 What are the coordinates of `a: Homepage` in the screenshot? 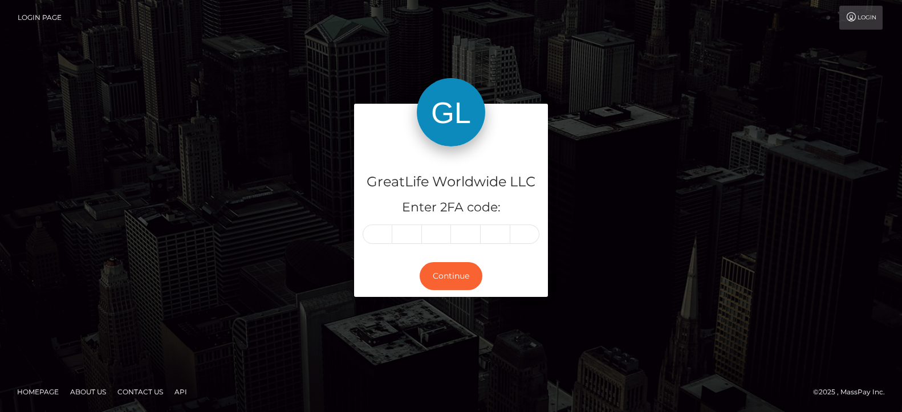 It's located at (38, 392).